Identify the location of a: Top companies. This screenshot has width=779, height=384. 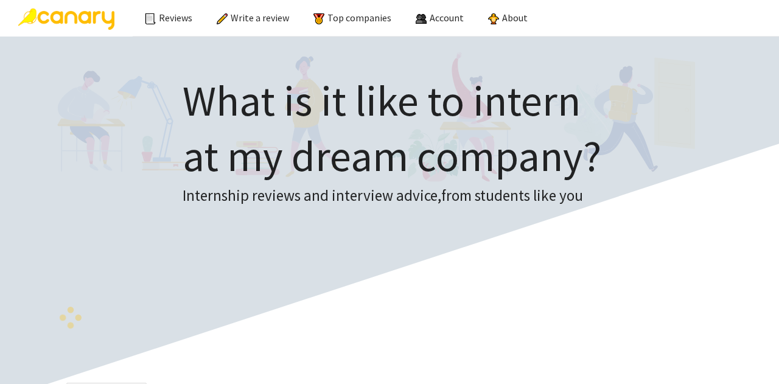
(352, 18).